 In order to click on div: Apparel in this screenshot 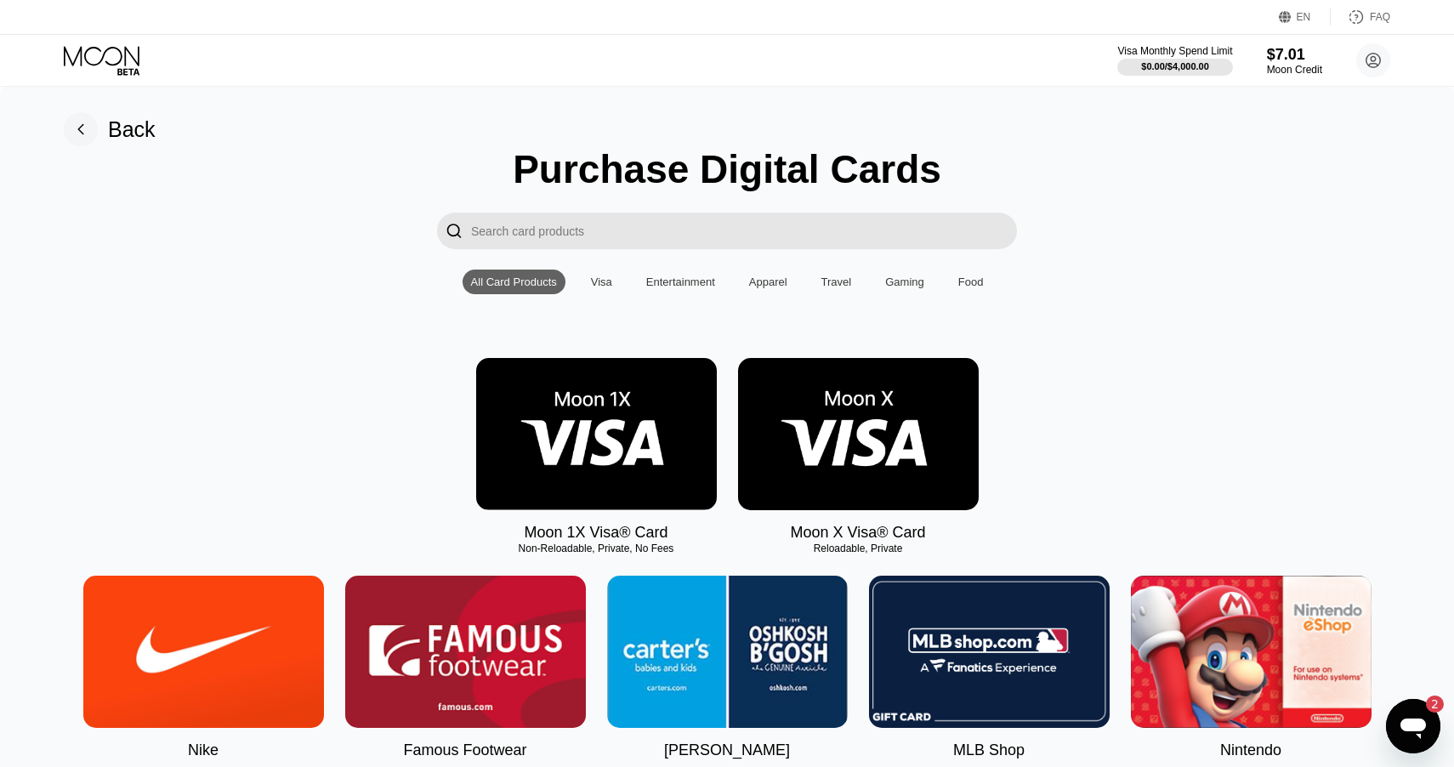, I will do `click(768, 281)`.